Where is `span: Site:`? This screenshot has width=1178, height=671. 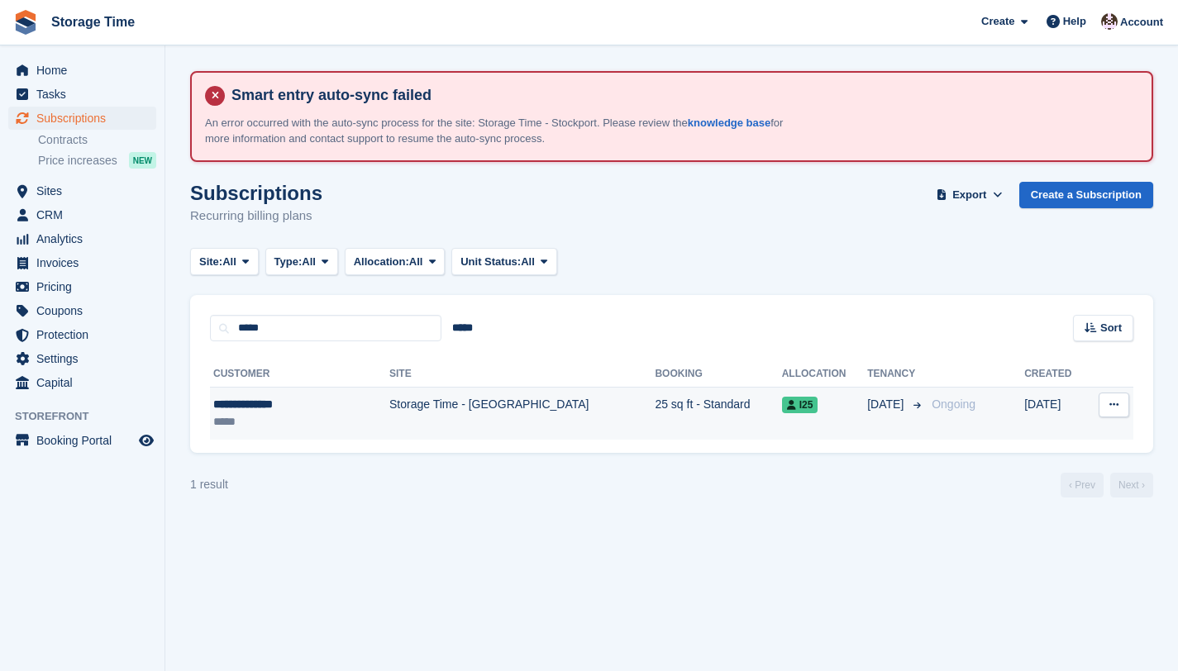
span: Site: is located at coordinates (211, 262).